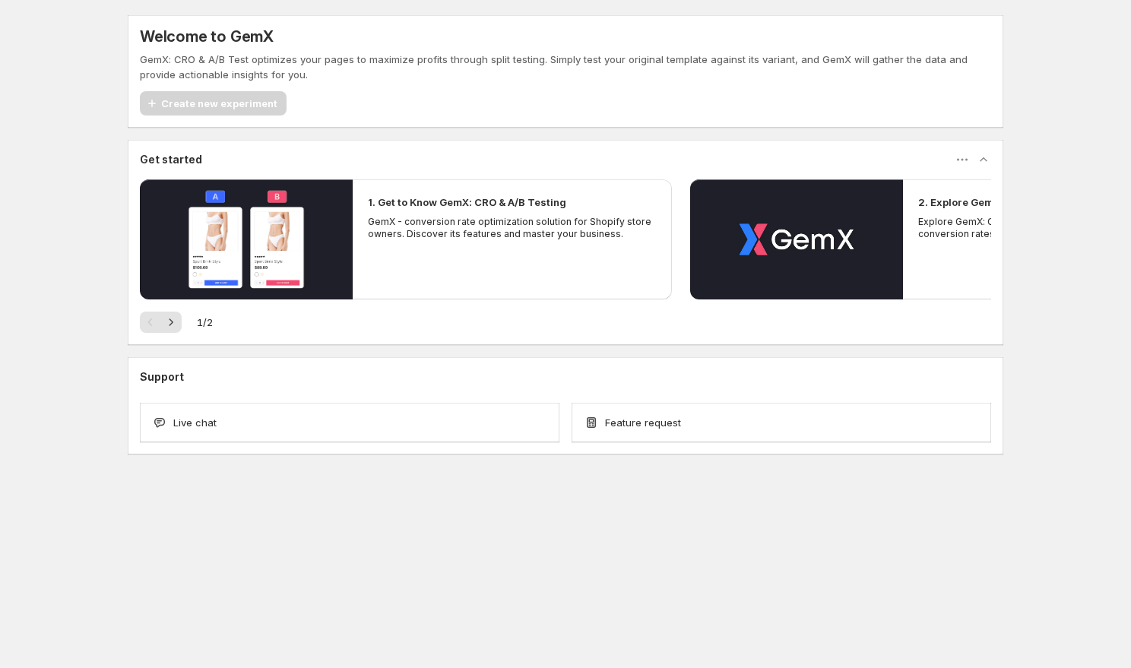  What do you see at coordinates (171, 160) in the screenshot?
I see `h3: Get started` at bounding box center [171, 160].